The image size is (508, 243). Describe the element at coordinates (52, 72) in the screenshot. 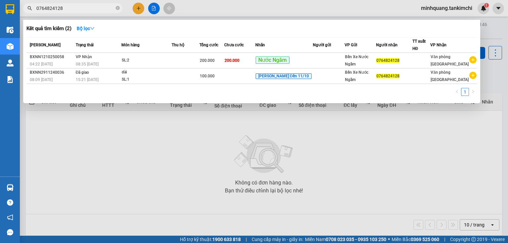

I see `div: BXNN2911240036` at that location.